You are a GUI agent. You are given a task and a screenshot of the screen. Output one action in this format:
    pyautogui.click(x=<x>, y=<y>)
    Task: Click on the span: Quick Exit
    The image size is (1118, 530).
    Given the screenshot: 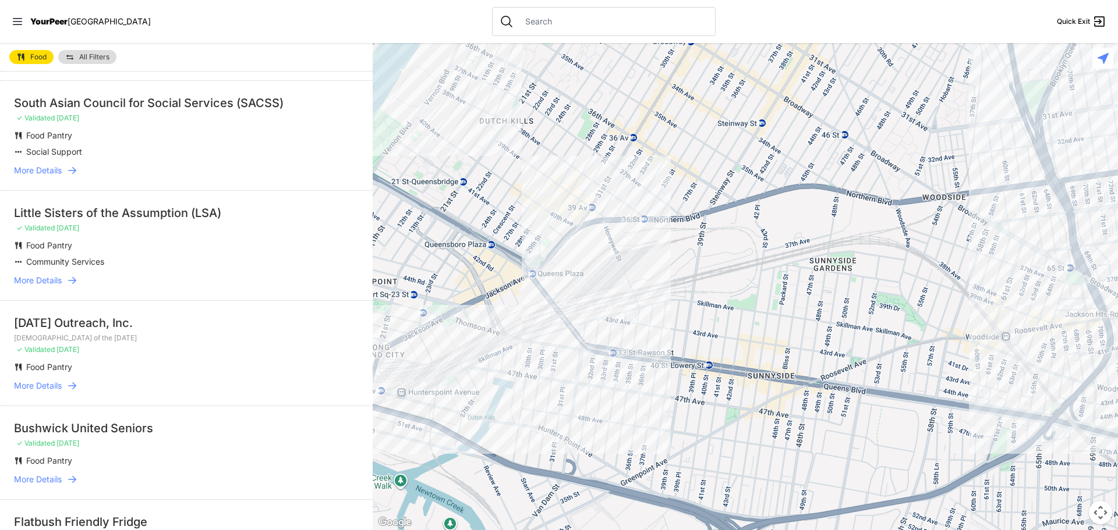 What is the action you would take?
    pyautogui.click(x=1073, y=22)
    